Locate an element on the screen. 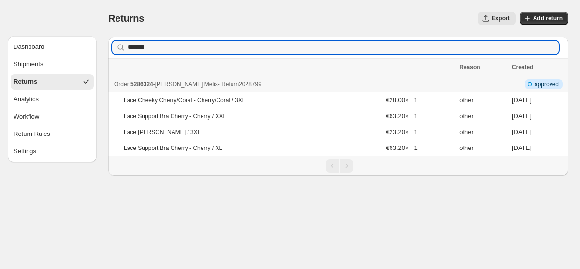 This screenshot has width=580, height=269. span: Dashboard is located at coordinates (29, 47).